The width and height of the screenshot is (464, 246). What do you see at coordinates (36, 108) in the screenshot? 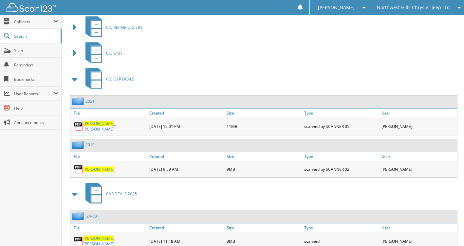
I see `span: Help` at bounding box center [36, 108].